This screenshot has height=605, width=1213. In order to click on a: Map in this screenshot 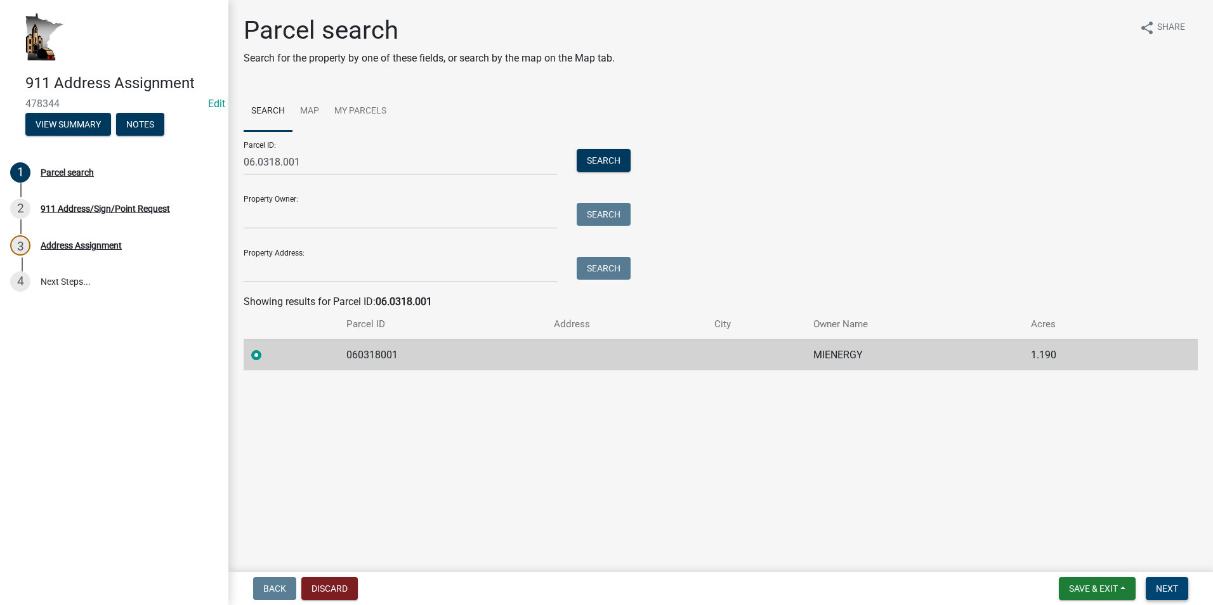, I will do `click(310, 112)`.